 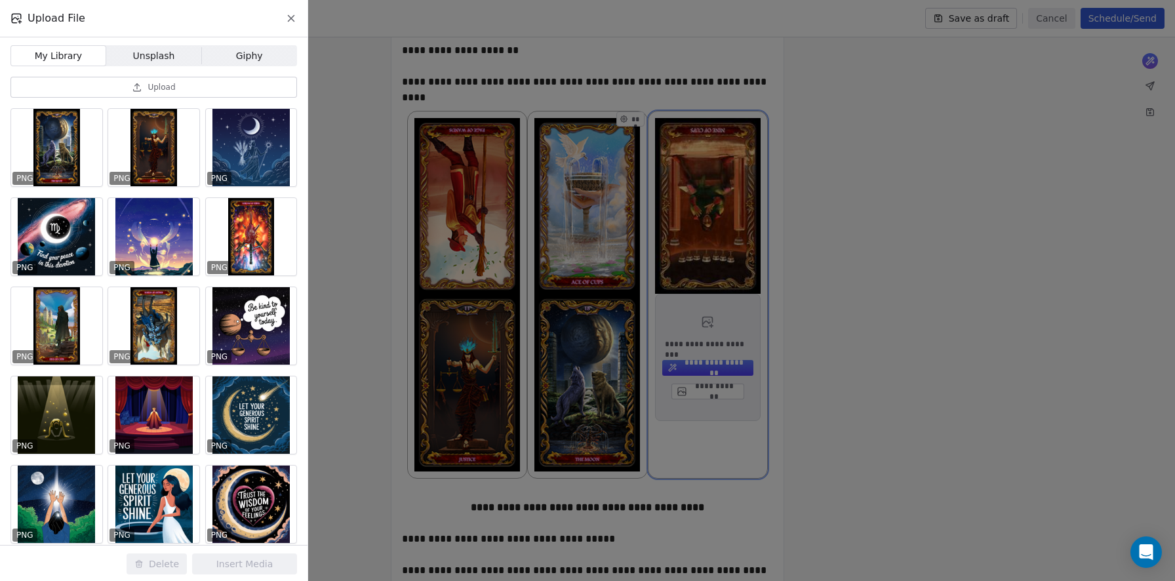 What do you see at coordinates (249, 56) in the screenshot?
I see `span: Giphy` at bounding box center [249, 56].